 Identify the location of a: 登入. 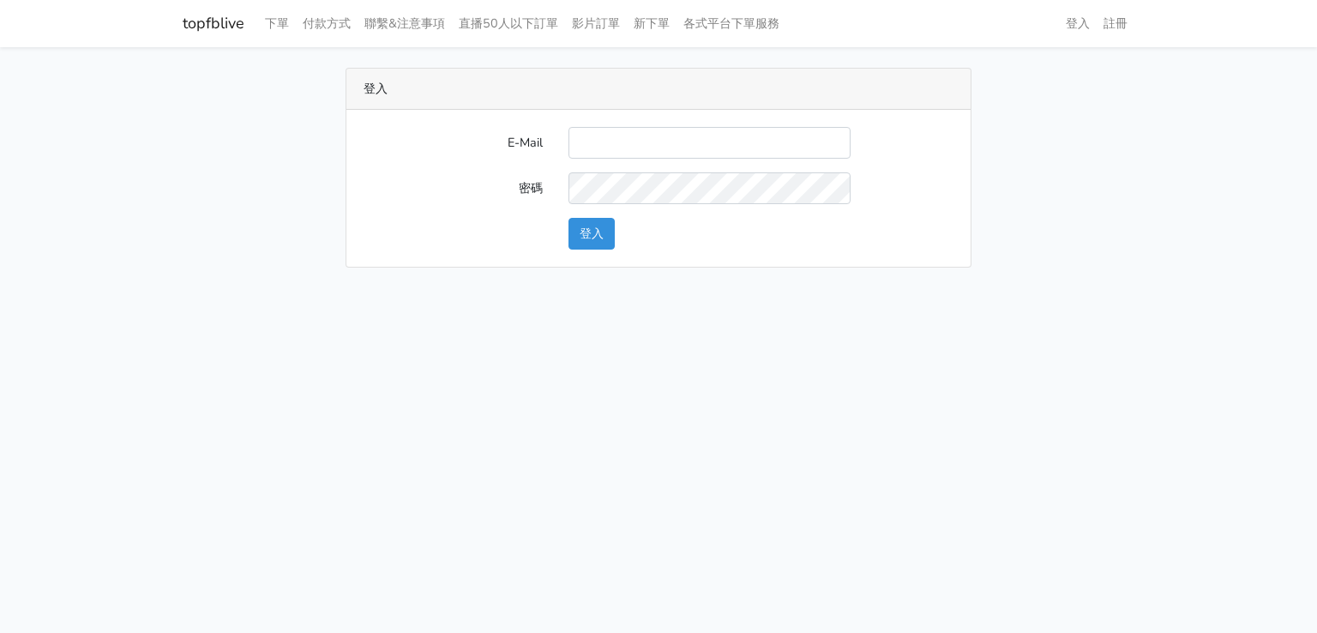
(1078, 23).